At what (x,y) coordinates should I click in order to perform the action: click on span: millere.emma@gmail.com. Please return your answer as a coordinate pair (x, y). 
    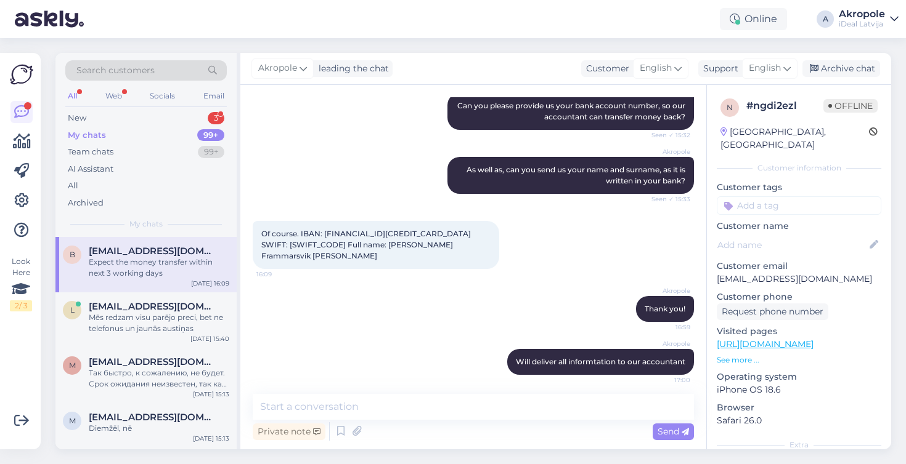
    Looking at the image, I should click on (153, 418).